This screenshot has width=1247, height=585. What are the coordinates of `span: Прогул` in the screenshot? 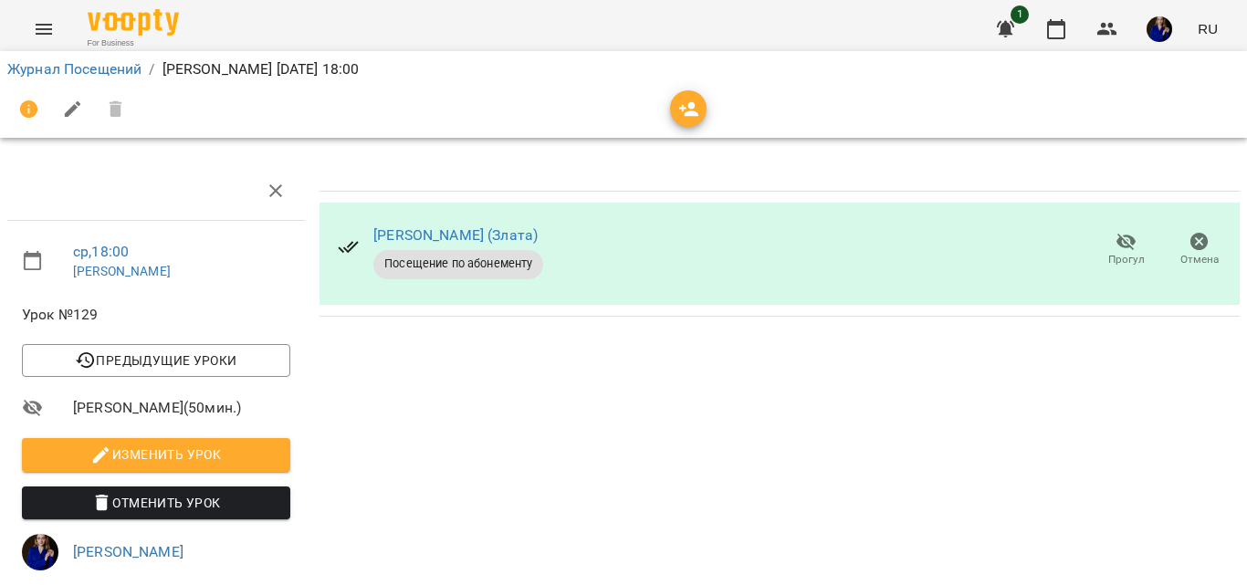 It's located at (1126, 259).